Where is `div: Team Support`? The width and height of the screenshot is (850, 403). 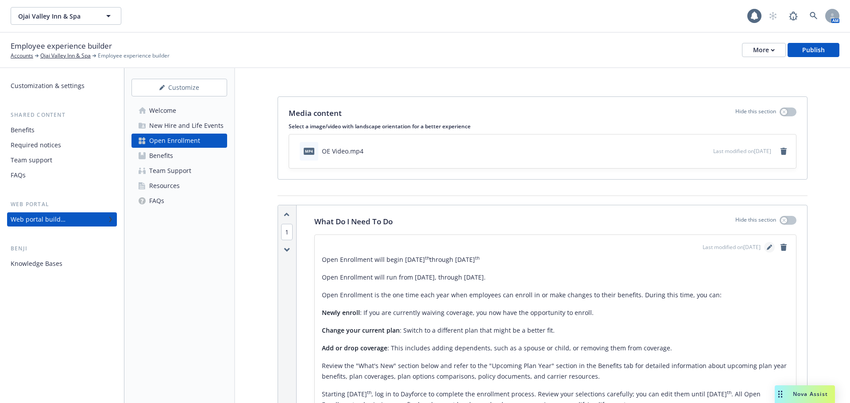 div: Team Support is located at coordinates (170, 171).